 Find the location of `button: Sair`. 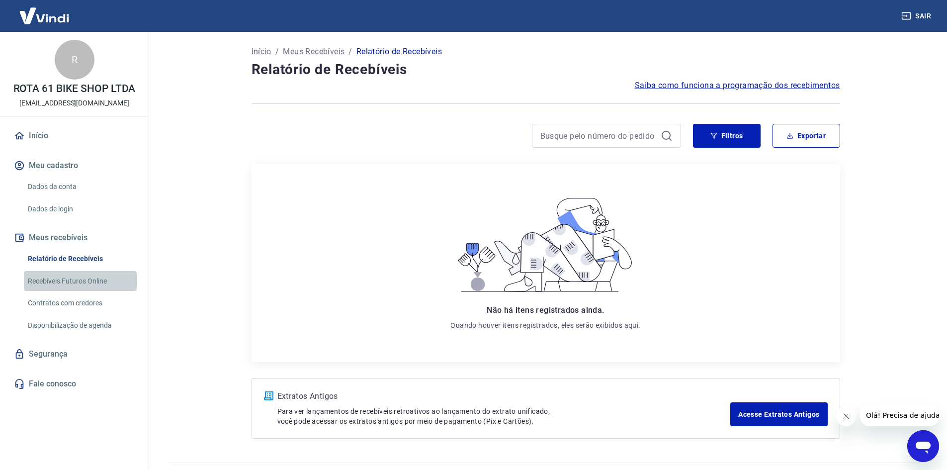

button: Sair is located at coordinates (917, 16).